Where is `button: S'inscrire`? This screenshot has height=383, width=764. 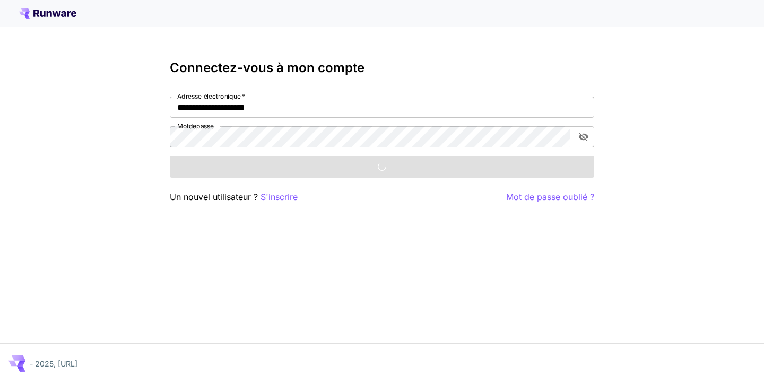 button: S'inscrire is located at coordinates (279, 197).